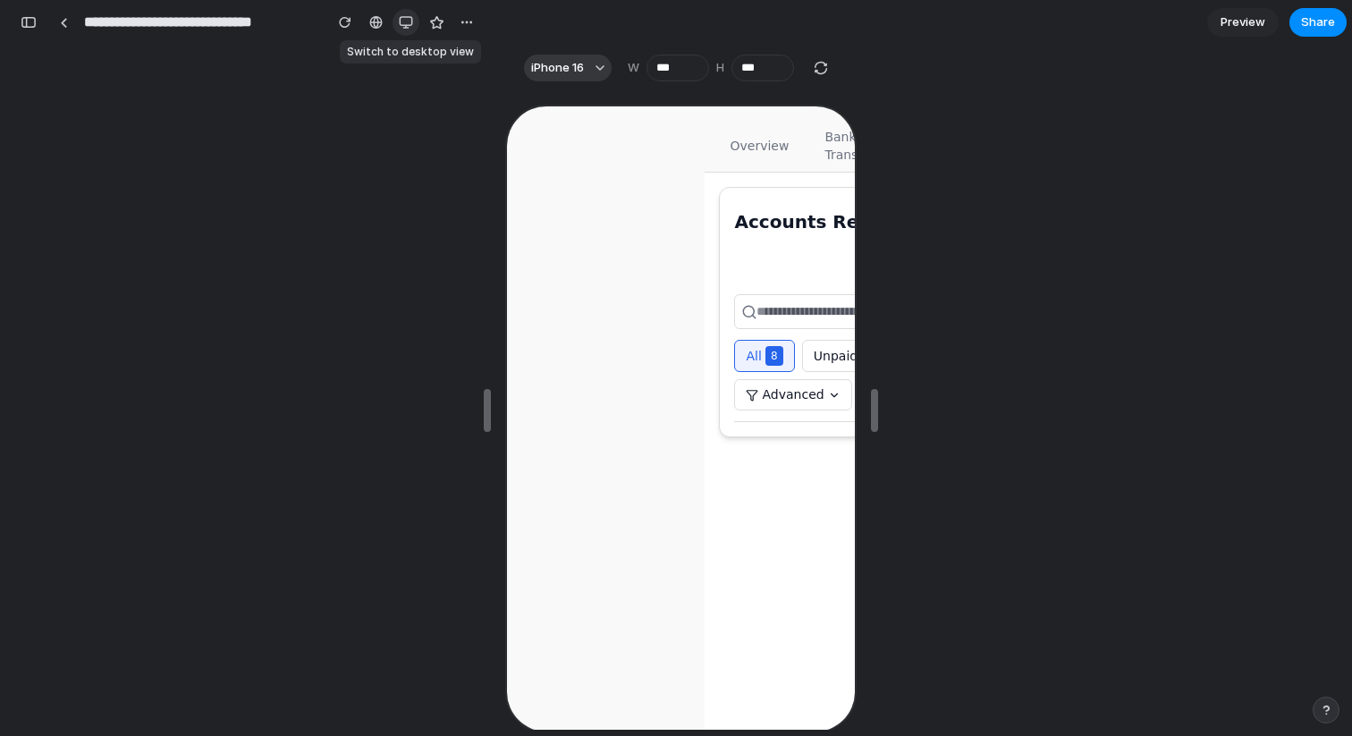 The image size is (1352, 736). Describe the element at coordinates (1243, 22) in the screenshot. I see `span: Preview` at that location.